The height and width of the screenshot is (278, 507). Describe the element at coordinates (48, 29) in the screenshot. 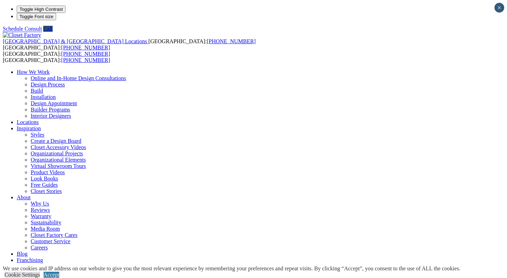

I see `a: Call` at that location.